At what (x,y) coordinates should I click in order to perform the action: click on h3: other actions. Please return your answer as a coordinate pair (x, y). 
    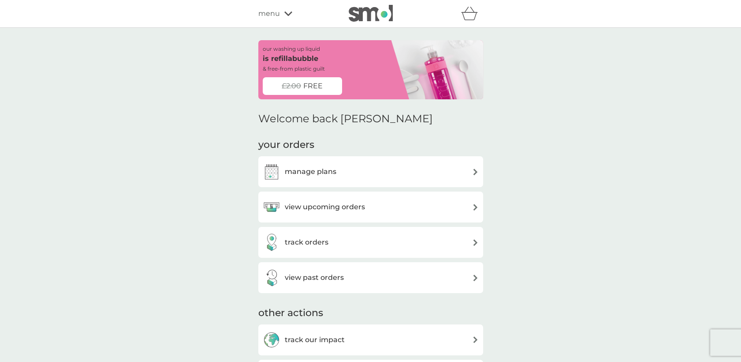
    Looking at the image, I should click on (291, 313).